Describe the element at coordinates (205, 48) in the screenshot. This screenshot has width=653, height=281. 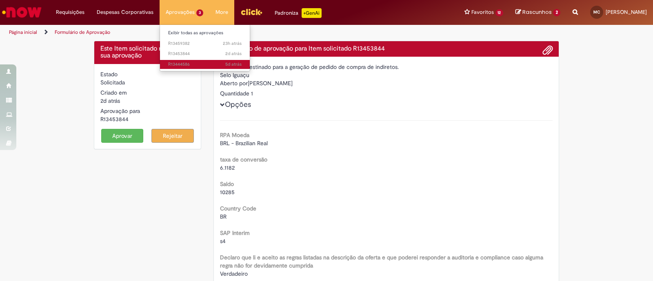
I see `ul: Aprovações` at that location.